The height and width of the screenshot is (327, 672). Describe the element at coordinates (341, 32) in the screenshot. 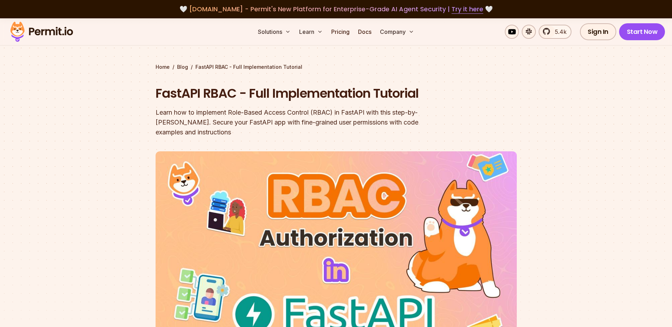

I see `a: Pricing` at that location.